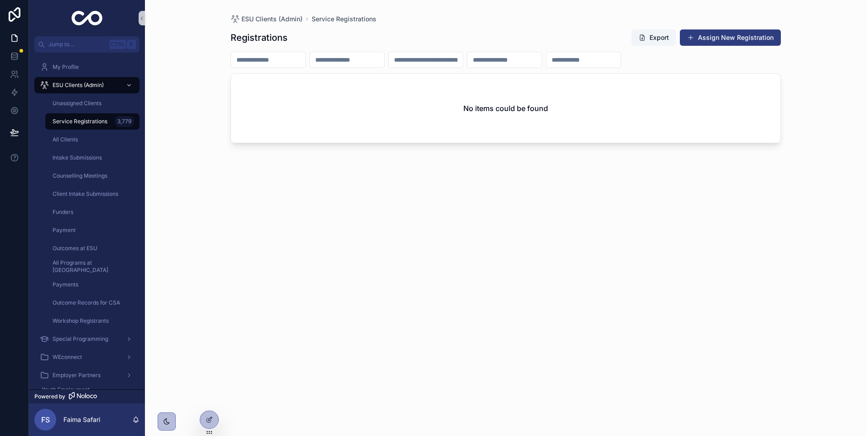 The width and height of the screenshot is (866, 436). Describe the element at coordinates (82, 419) in the screenshot. I see `p: Faima Safari` at that location.